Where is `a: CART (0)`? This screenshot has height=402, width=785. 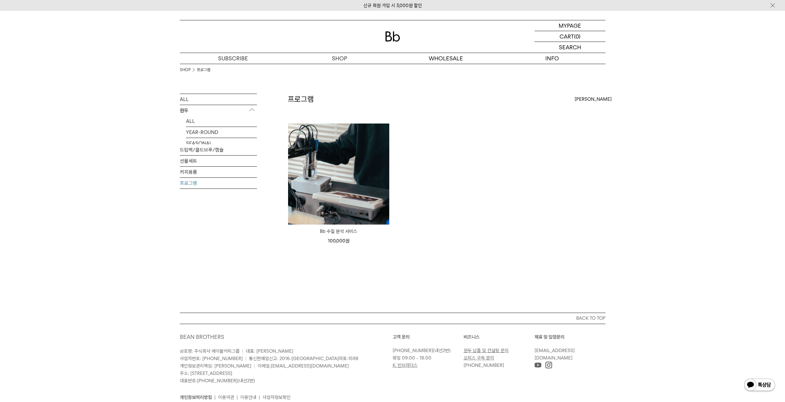 a: CART (0) is located at coordinates (570, 36).